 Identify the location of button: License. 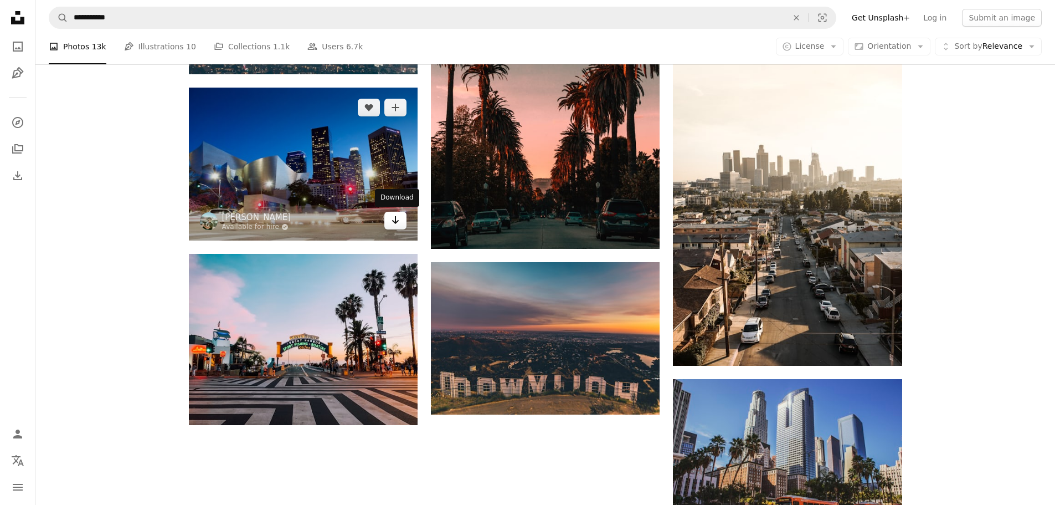
(810, 47).